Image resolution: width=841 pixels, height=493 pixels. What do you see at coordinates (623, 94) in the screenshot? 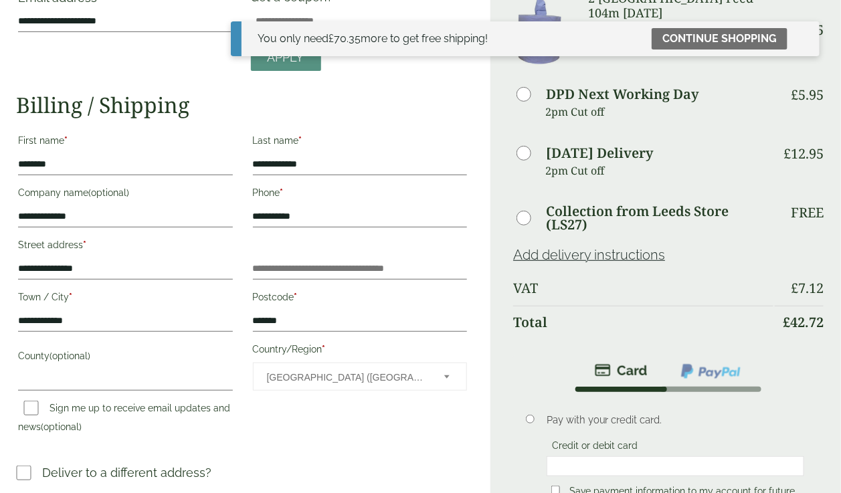
I see `label: DPD Next Working Day` at bounding box center [623, 94].